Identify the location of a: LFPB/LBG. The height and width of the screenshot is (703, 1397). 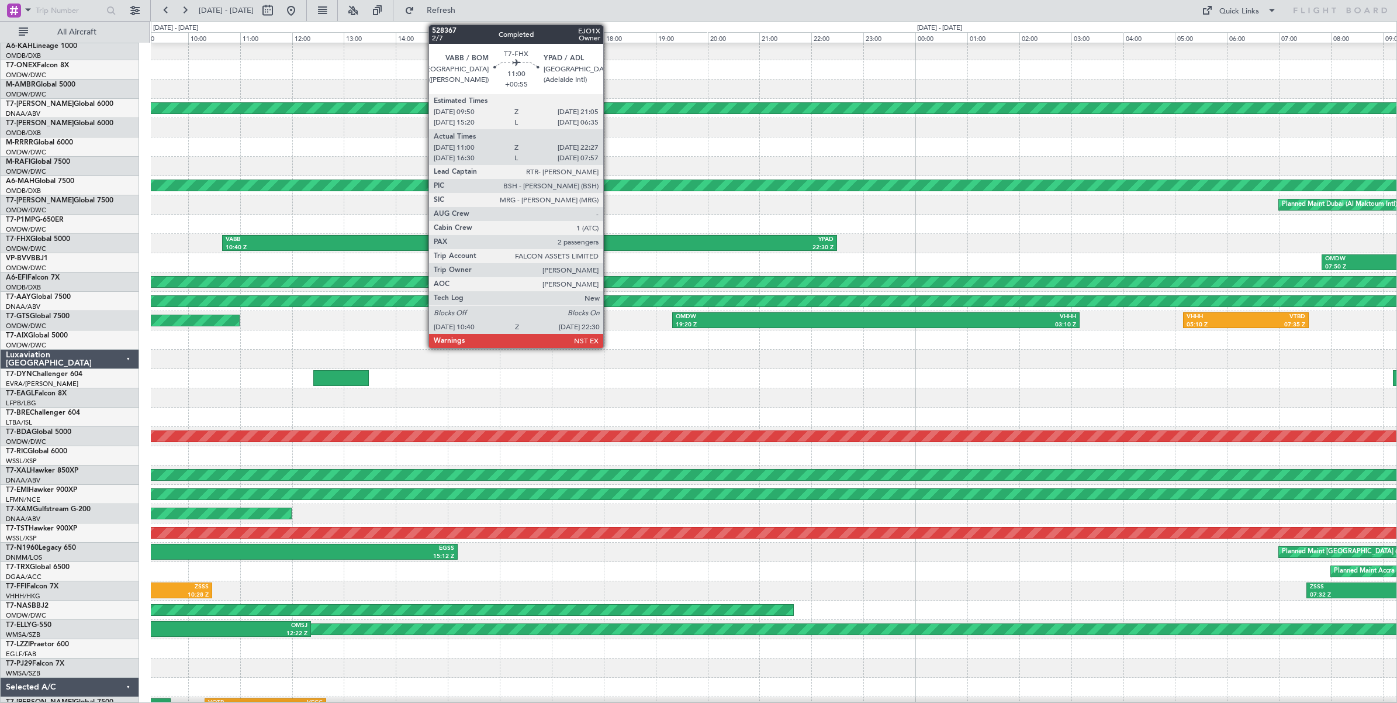
(21, 403).